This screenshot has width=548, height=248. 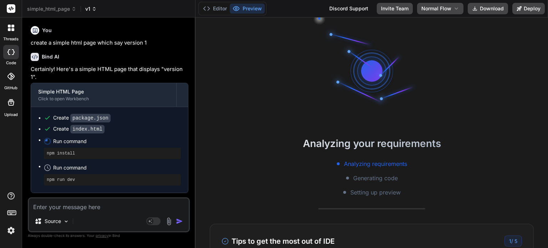 What do you see at coordinates (376, 164) in the screenshot?
I see `span: Analyzing requirements` at bounding box center [376, 164].